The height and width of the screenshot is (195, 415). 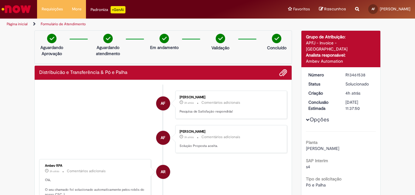 What do you see at coordinates (277, 48) in the screenshot?
I see `p: Concluído` at bounding box center [277, 48].